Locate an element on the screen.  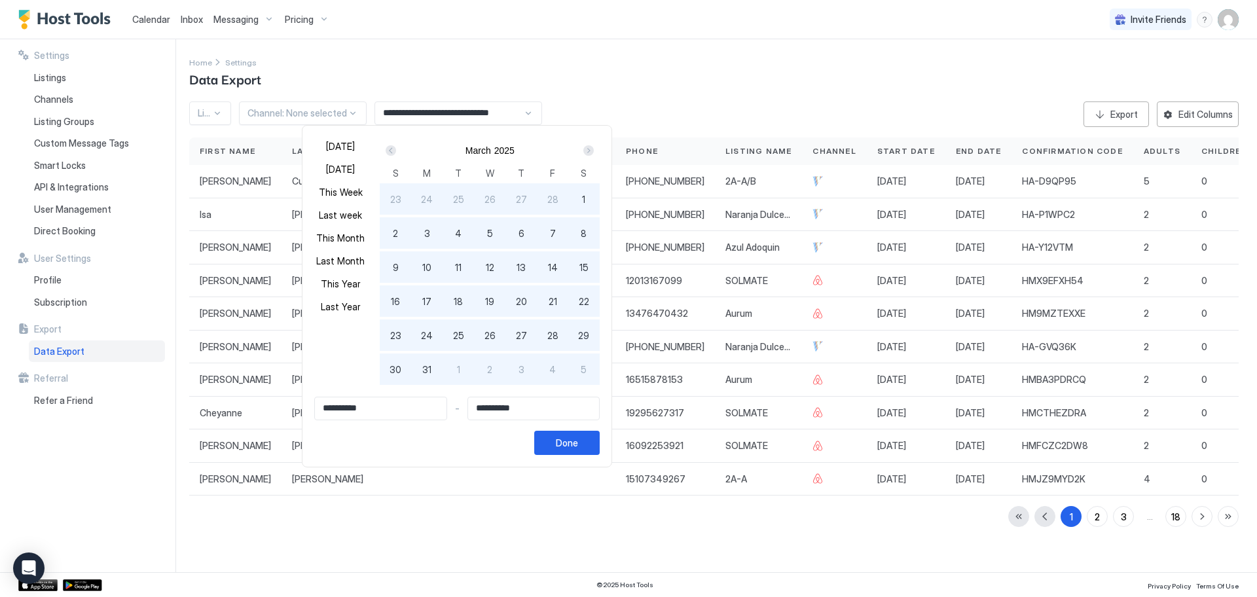
button: 5 is located at coordinates (490, 233).